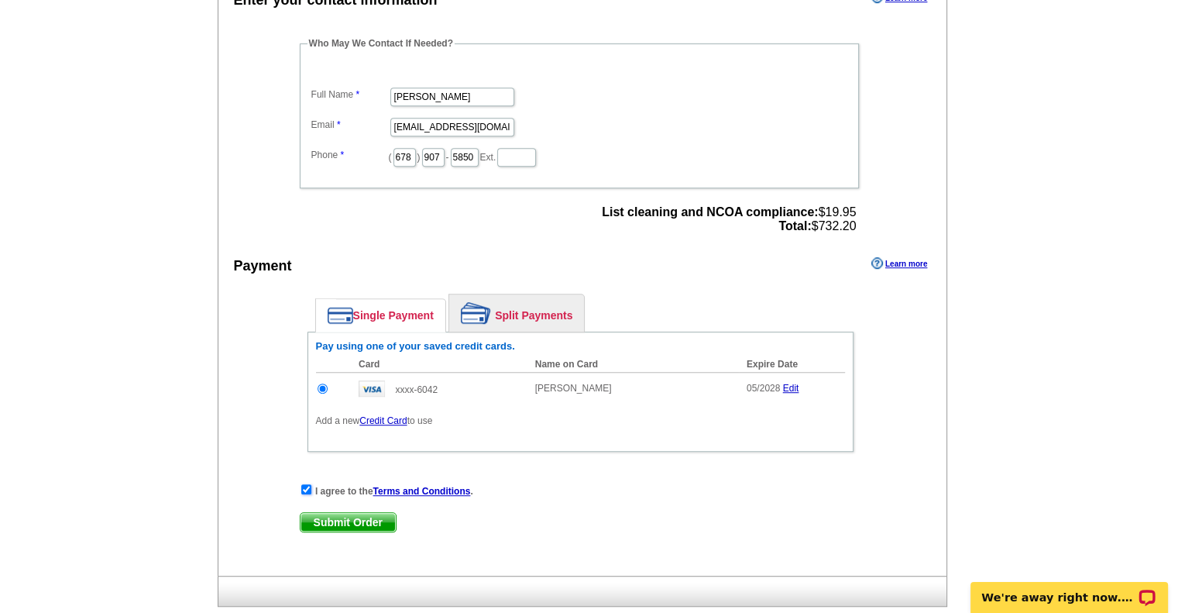 Image resolution: width=1178 pixels, height=613 pixels. Describe the element at coordinates (381, 43) in the screenshot. I see `legend: Who May We Contact If Needed?` at that location.